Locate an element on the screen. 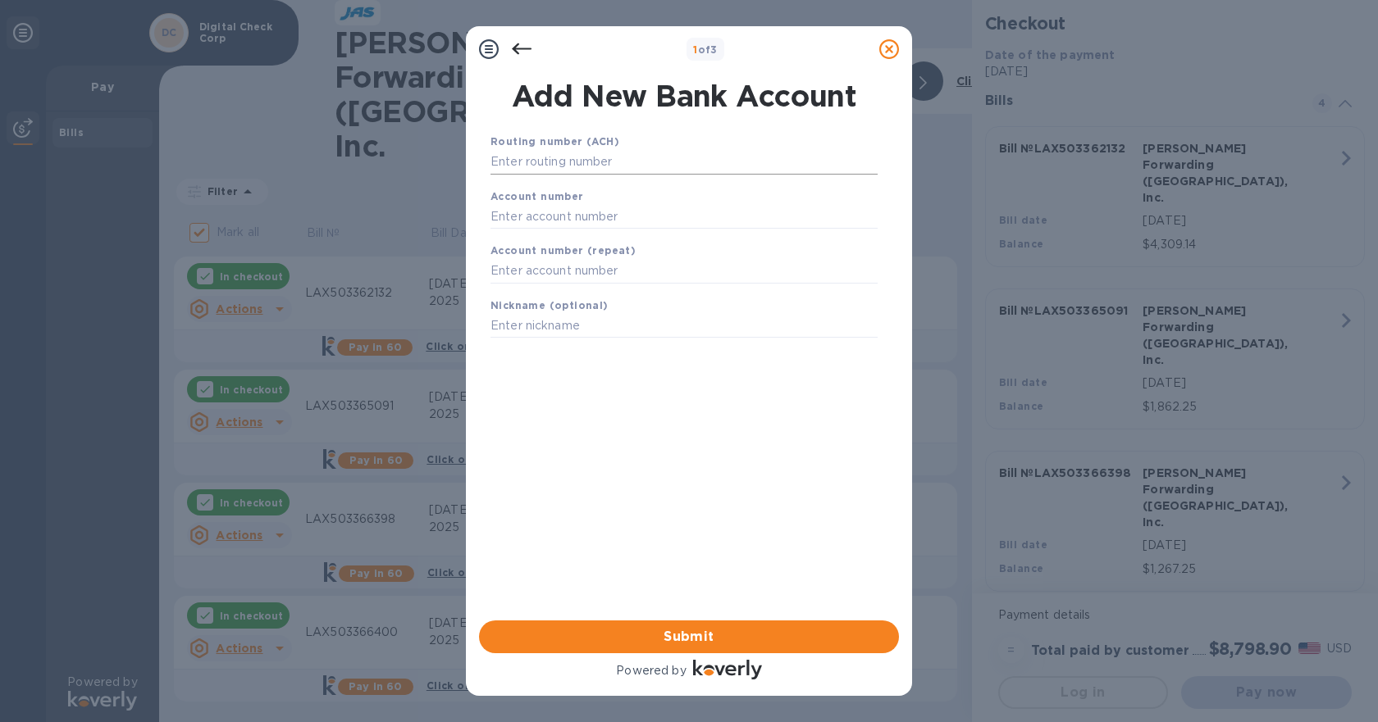 Image resolution: width=1378 pixels, height=722 pixels. input: Enter routing number is located at coordinates (684, 162).